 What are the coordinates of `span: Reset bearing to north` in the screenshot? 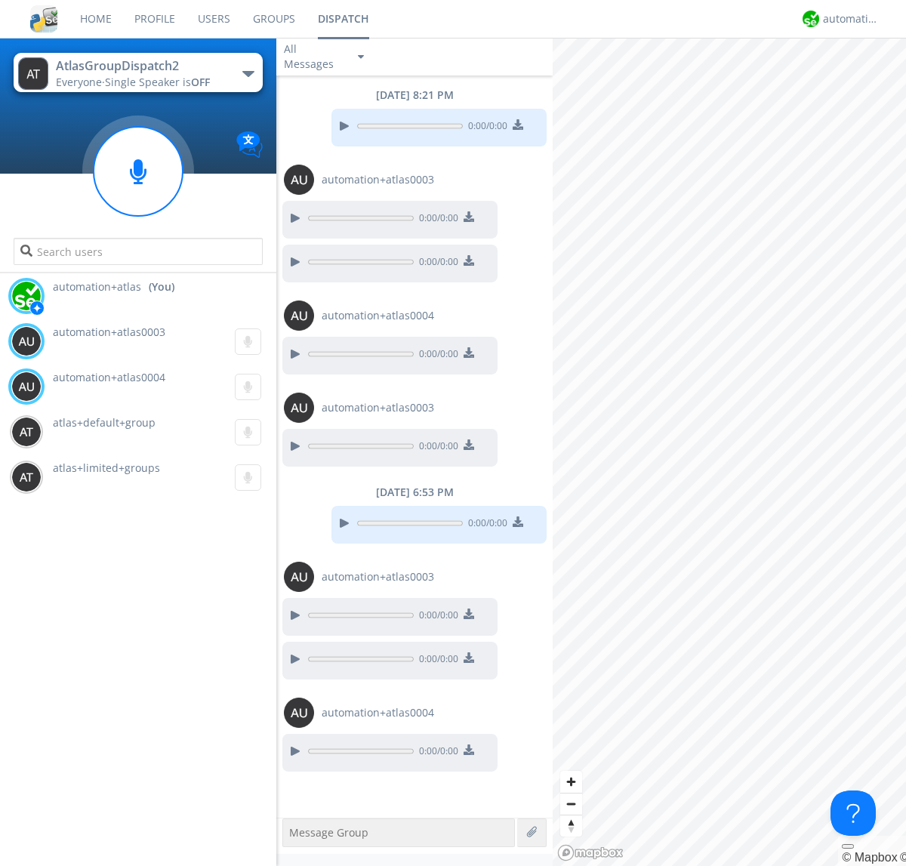 It's located at (571, 826).